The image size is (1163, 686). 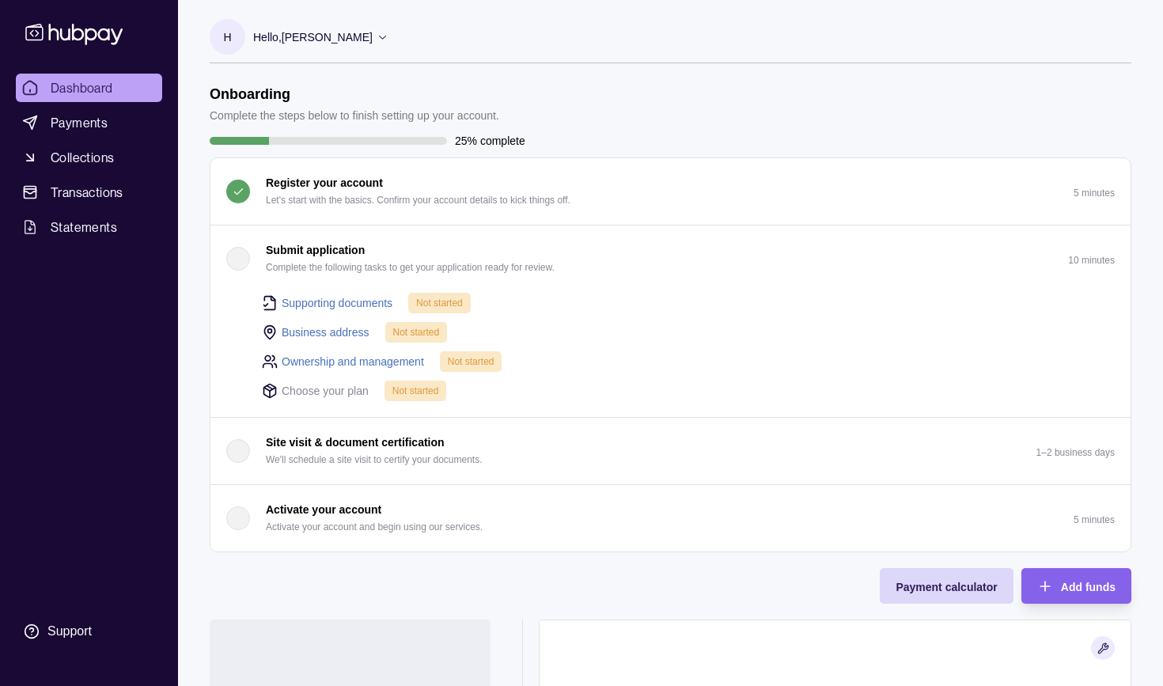 What do you see at coordinates (355, 442) in the screenshot?
I see `p: Site visit & document certification` at bounding box center [355, 442].